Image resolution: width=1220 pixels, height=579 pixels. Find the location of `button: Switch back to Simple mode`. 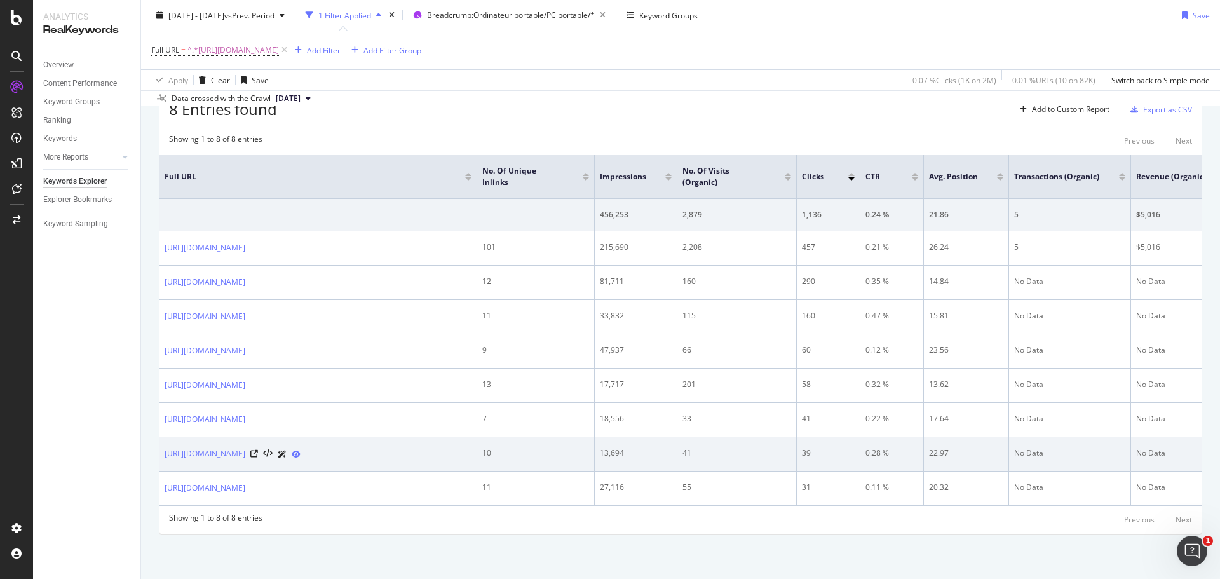

button: Switch back to Simple mode is located at coordinates (1157, 80).